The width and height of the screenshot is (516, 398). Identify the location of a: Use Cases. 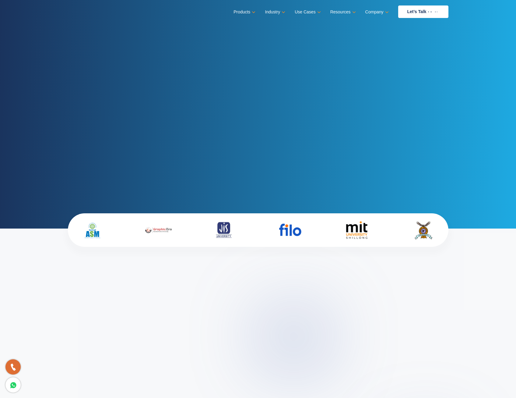
(307, 12).